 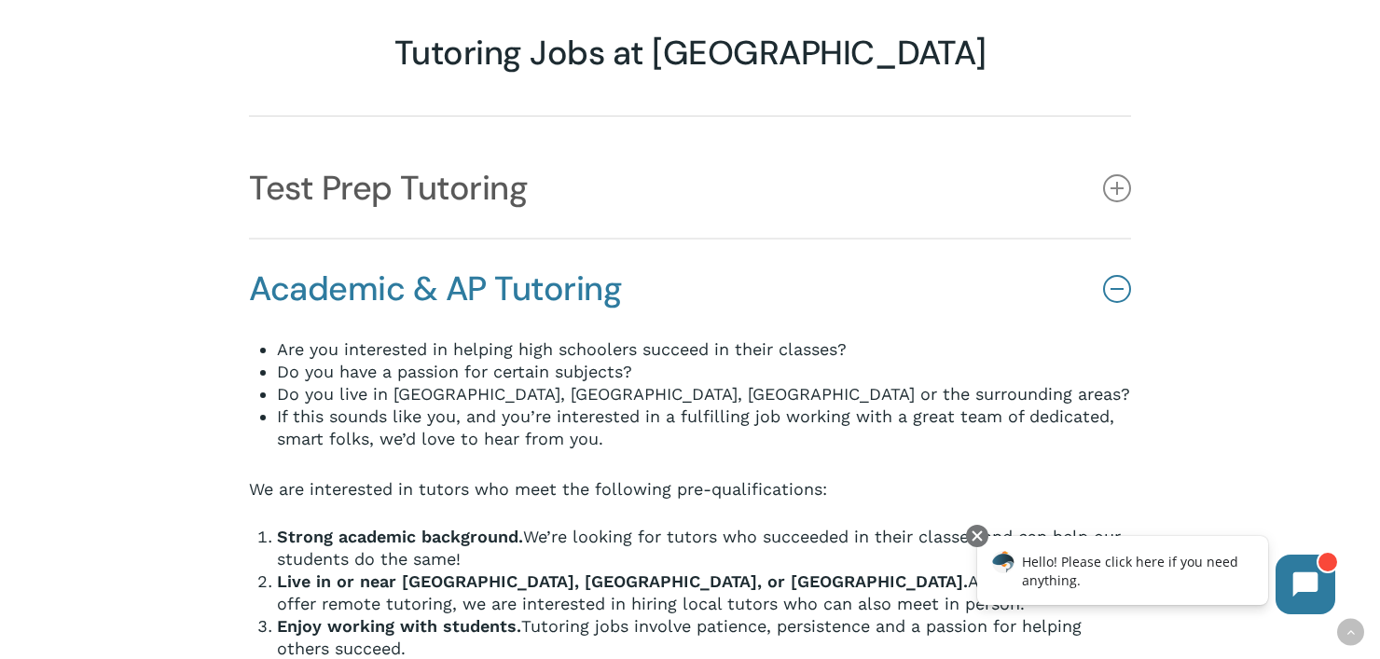 What do you see at coordinates (696, 427) in the screenshot?
I see `span: If this sounds like you, and you’re interested in a fulfilling job working with a great team of d...` at bounding box center [696, 427].